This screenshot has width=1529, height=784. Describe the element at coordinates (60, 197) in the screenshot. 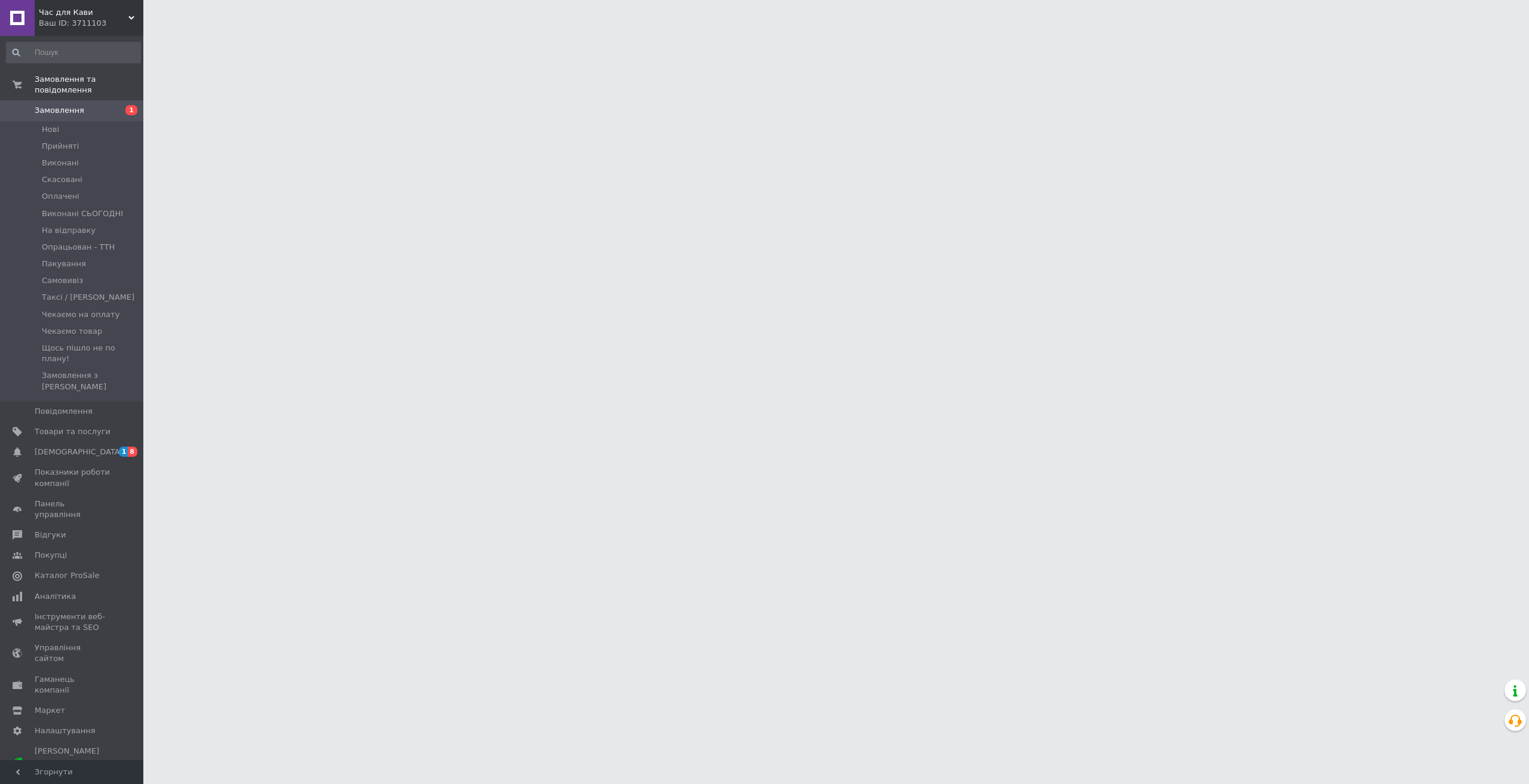

I see `span: Оплачені` at that location.